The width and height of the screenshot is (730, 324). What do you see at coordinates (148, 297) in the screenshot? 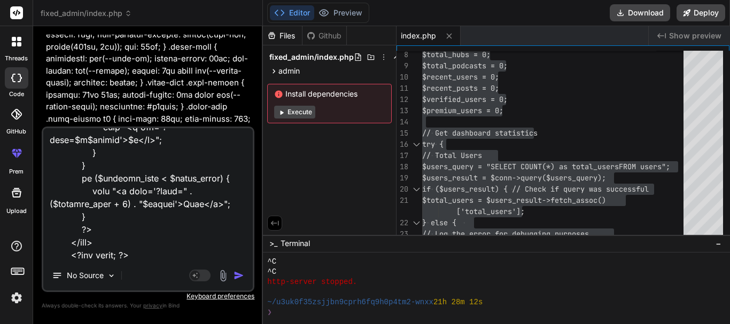
I see `p: Keyboard preferences` at bounding box center [148, 297].